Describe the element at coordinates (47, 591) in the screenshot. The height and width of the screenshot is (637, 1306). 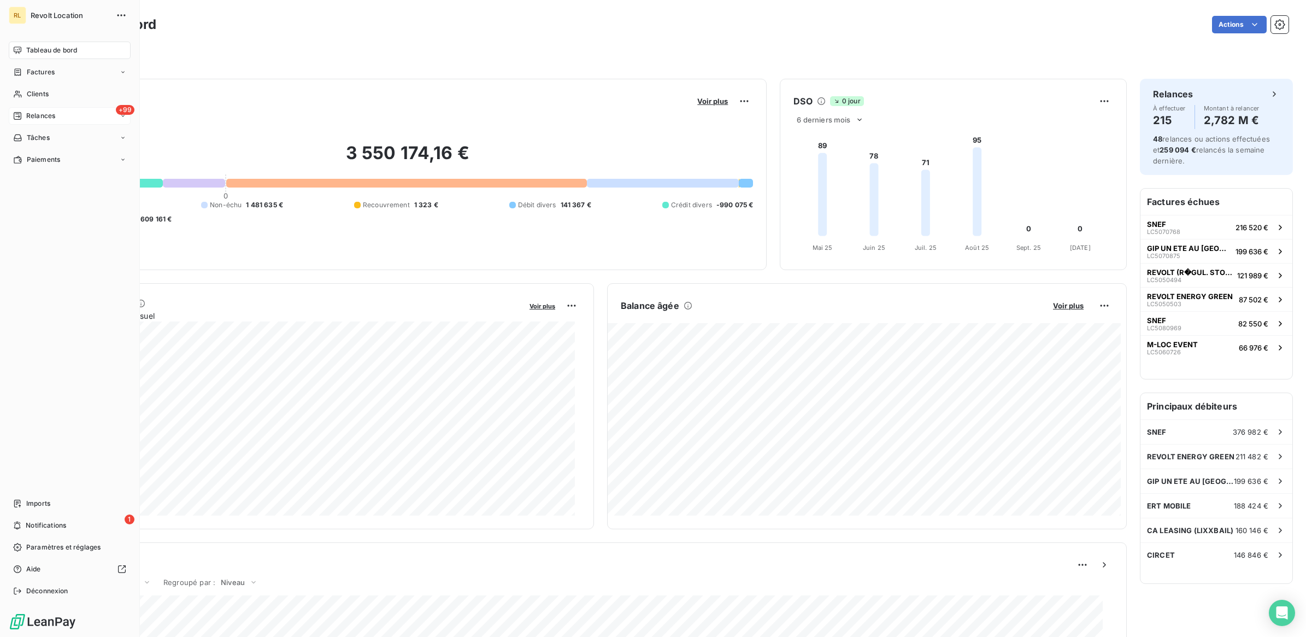
I see `span: Déconnexion` at that location.